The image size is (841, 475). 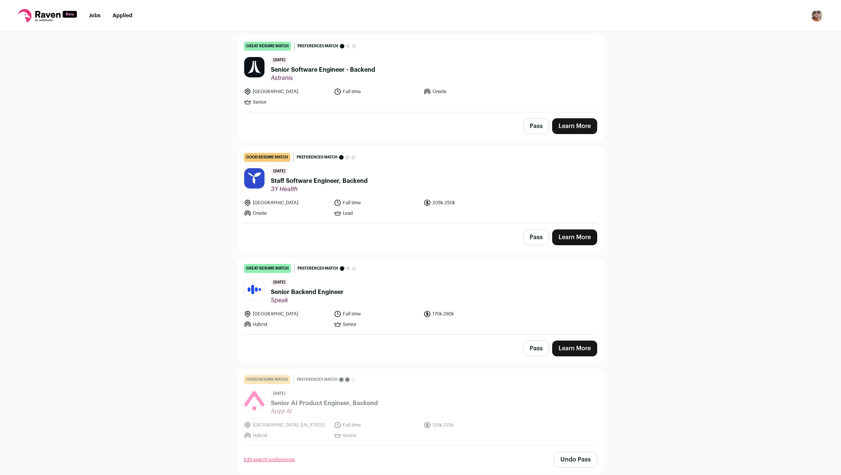 What do you see at coordinates (122, 16) in the screenshot?
I see `a: Applied` at bounding box center [122, 16].